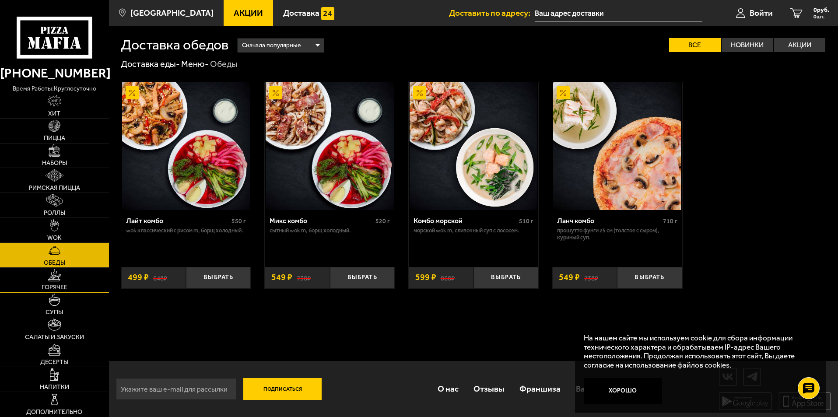 The height and width of the screenshot is (417, 838). I want to click on p: Wok классический с рисом M, Борщ холодный., so click(186, 231).